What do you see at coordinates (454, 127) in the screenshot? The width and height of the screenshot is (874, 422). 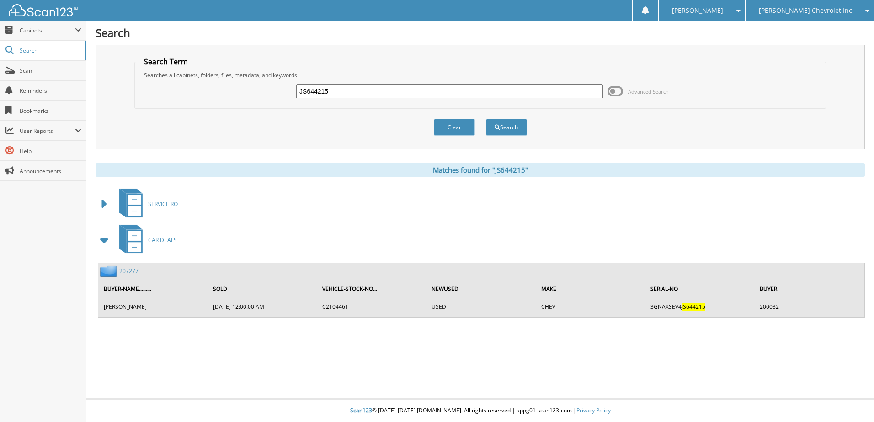 I see `button: Clear` at bounding box center [454, 127].